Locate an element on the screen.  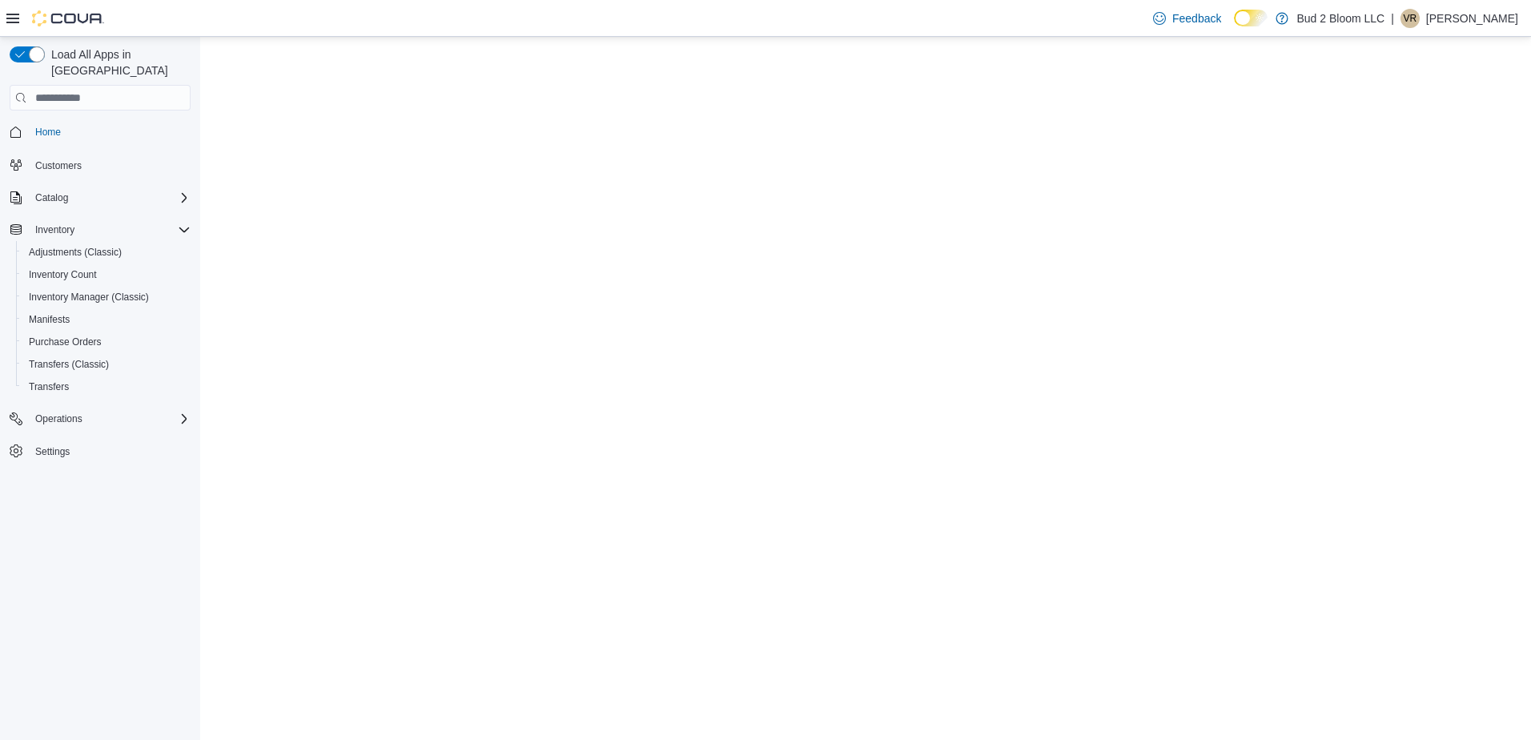
a: Inventory Manager (Classic) is located at coordinates (89, 297).